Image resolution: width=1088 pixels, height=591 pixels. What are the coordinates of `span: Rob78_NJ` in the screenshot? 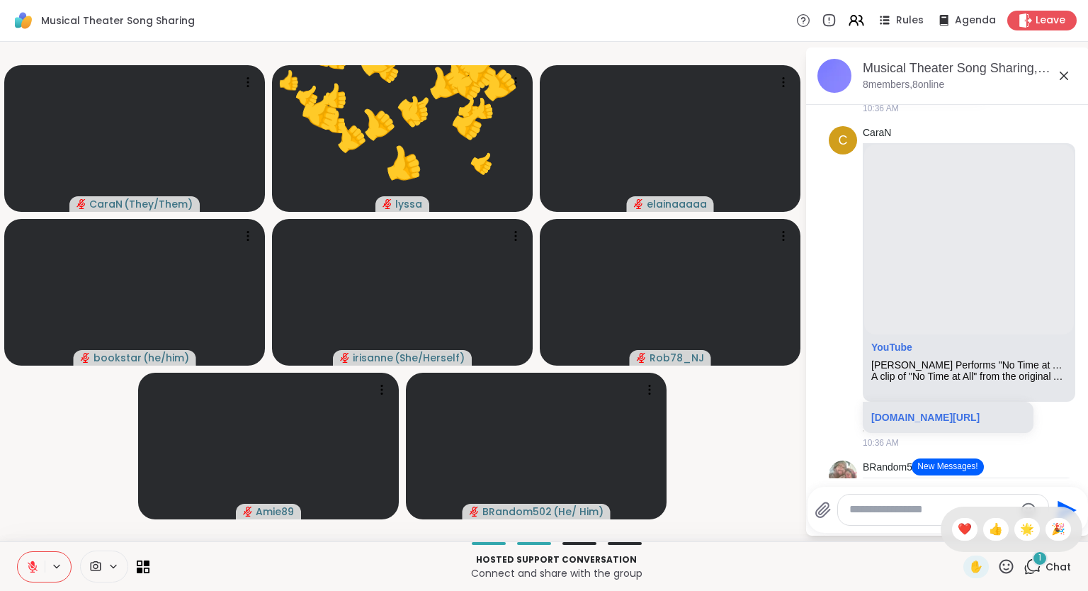 It's located at (676, 358).